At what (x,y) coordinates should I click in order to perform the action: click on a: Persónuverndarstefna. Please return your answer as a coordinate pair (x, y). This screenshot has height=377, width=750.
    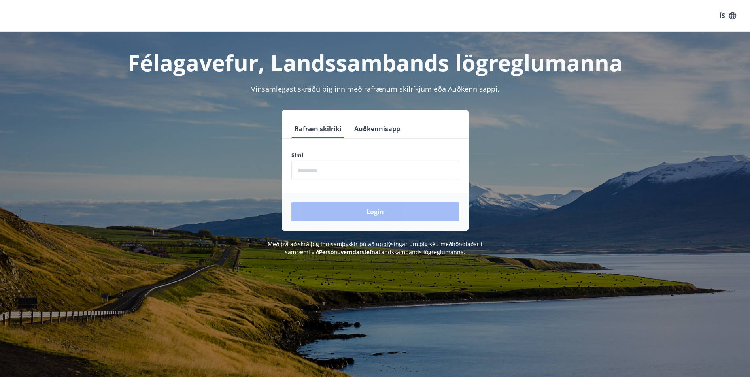
    Looking at the image, I should click on (349, 252).